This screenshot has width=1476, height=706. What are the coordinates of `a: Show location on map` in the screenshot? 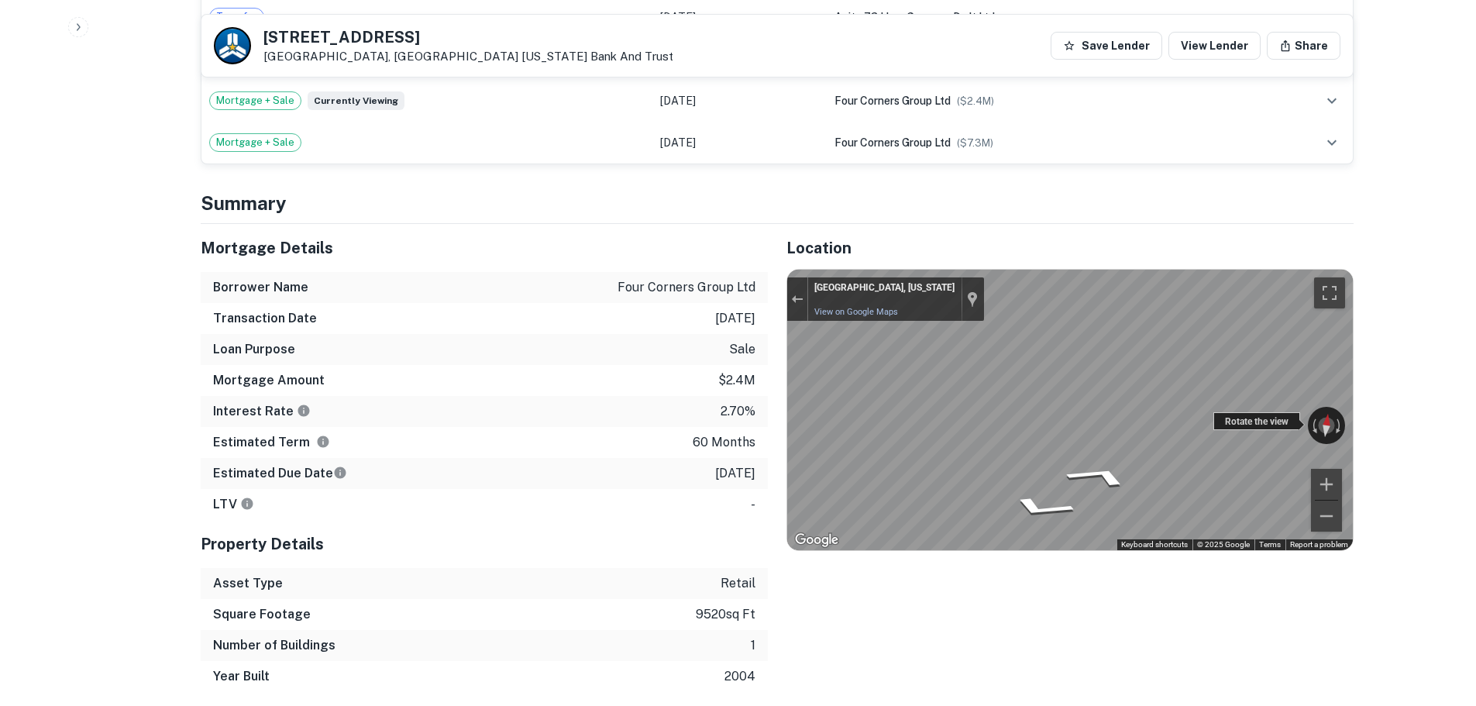 It's located at (972, 299).